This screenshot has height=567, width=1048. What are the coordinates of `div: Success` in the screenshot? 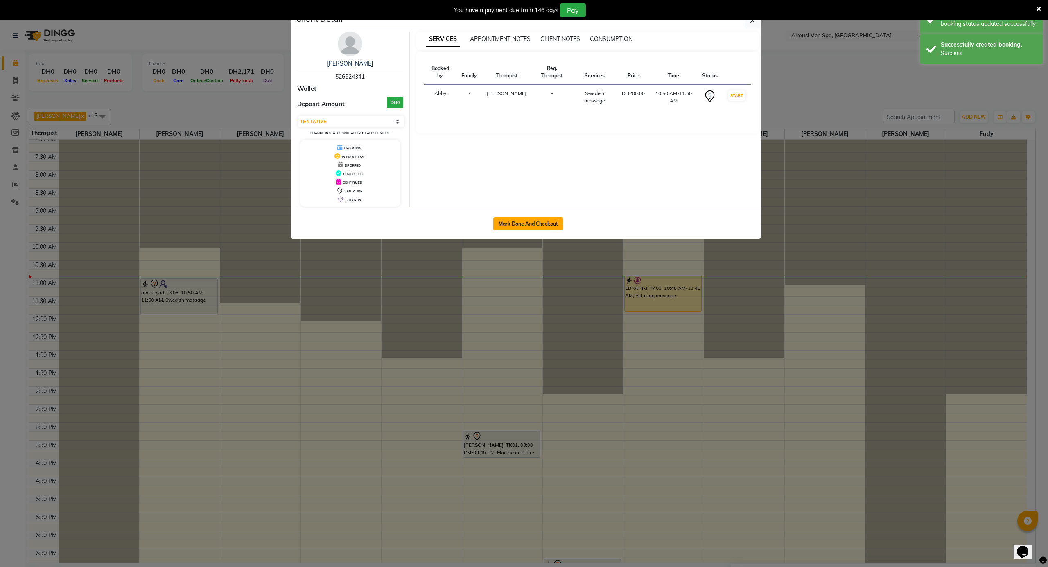 It's located at (988, 53).